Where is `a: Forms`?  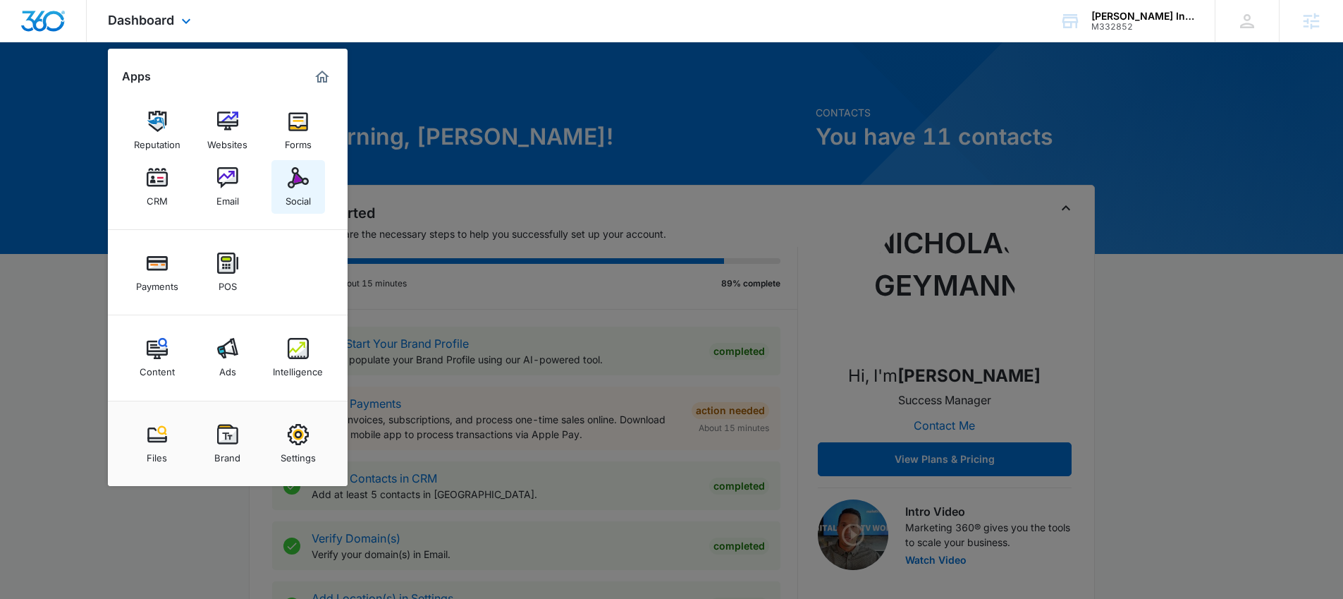
a: Forms is located at coordinates (298, 130).